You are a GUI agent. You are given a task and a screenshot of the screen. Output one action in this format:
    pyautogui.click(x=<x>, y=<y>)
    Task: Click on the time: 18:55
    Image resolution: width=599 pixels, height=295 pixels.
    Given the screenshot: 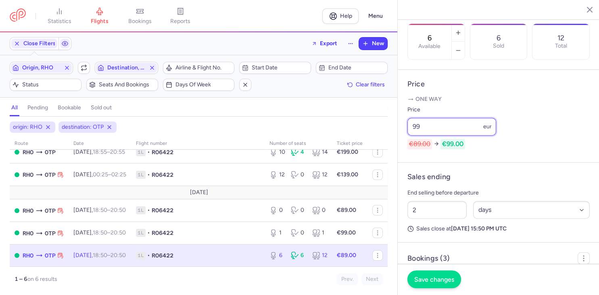 What is the action you would take?
    pyautogui.click(x=100, y=152)
    